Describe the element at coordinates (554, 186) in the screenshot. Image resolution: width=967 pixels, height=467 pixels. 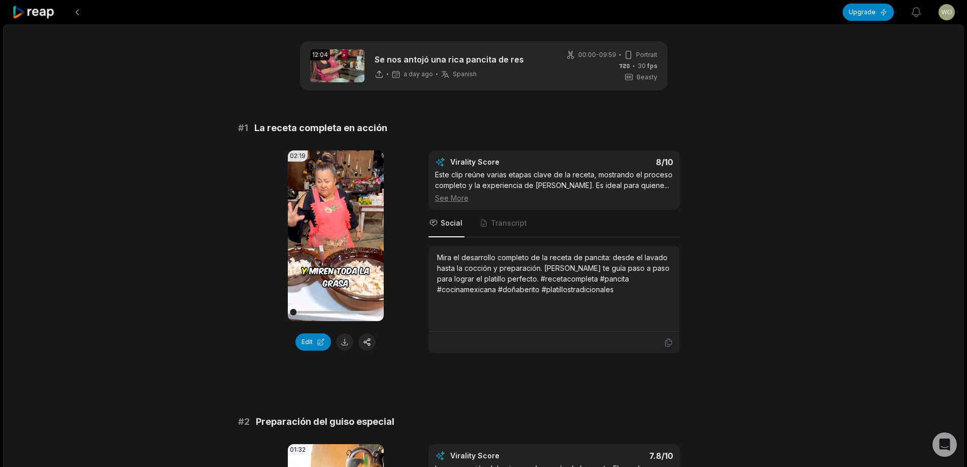
I see `div: Este clip reúne varias etapas clave de la receta, mostrando el proceso completo y la experiencia ...` at that location.